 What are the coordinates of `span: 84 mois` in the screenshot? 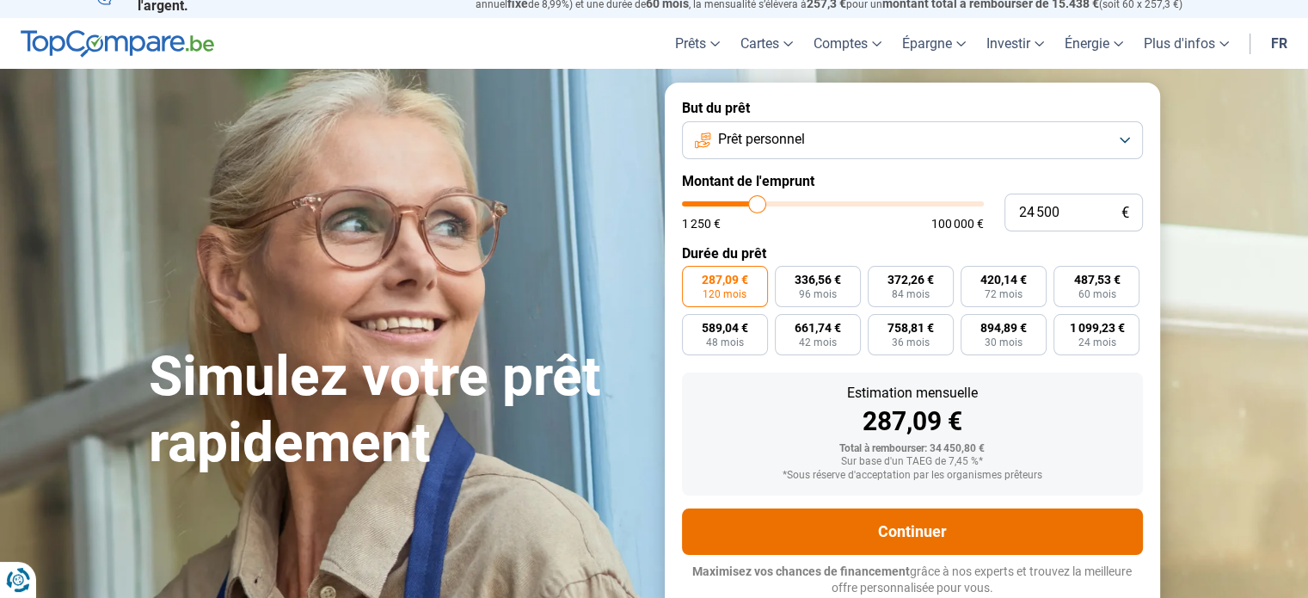 It's located at (911, 294).